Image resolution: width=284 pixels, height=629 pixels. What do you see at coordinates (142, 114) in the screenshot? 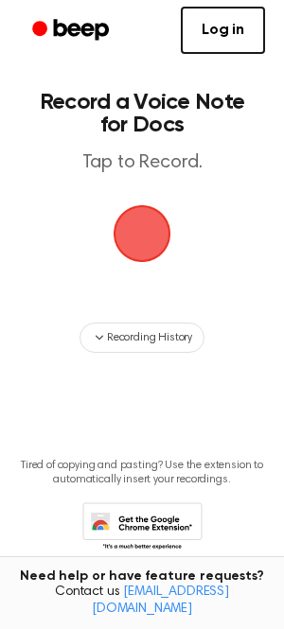
I see `h1: Record a Voice Note for Docs` at bounding box center [142, 114].